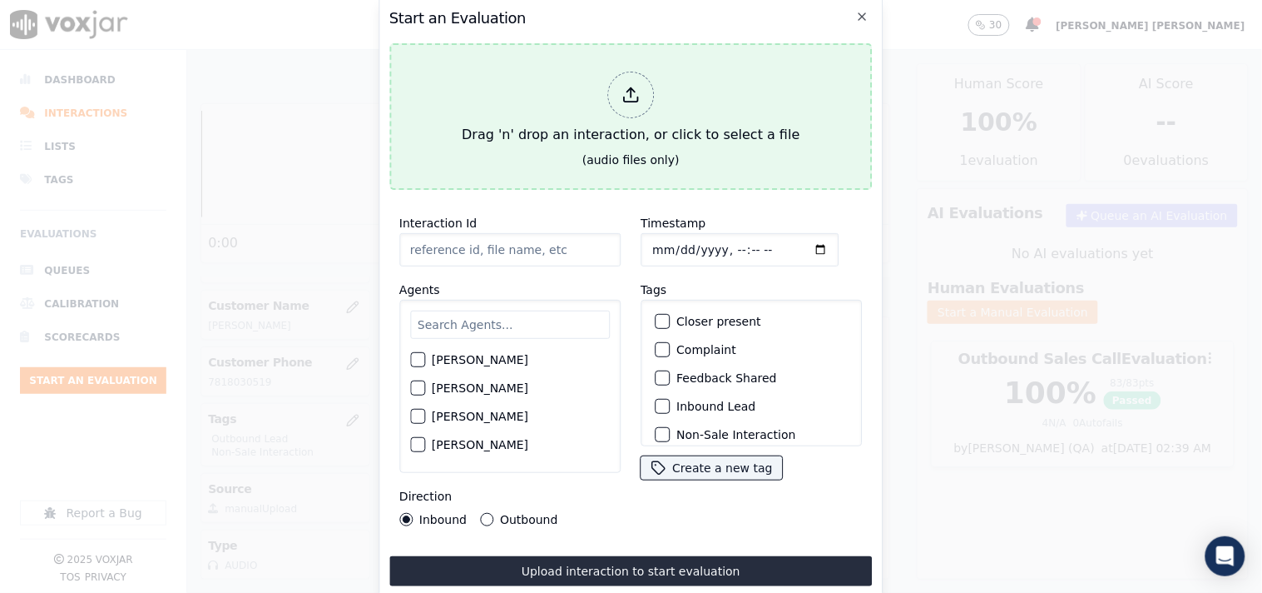 This screenshot has height=593, width=1262. Describe the element at coordinates (653, 290) in the screenshot. I see `label: Tags` at that location.